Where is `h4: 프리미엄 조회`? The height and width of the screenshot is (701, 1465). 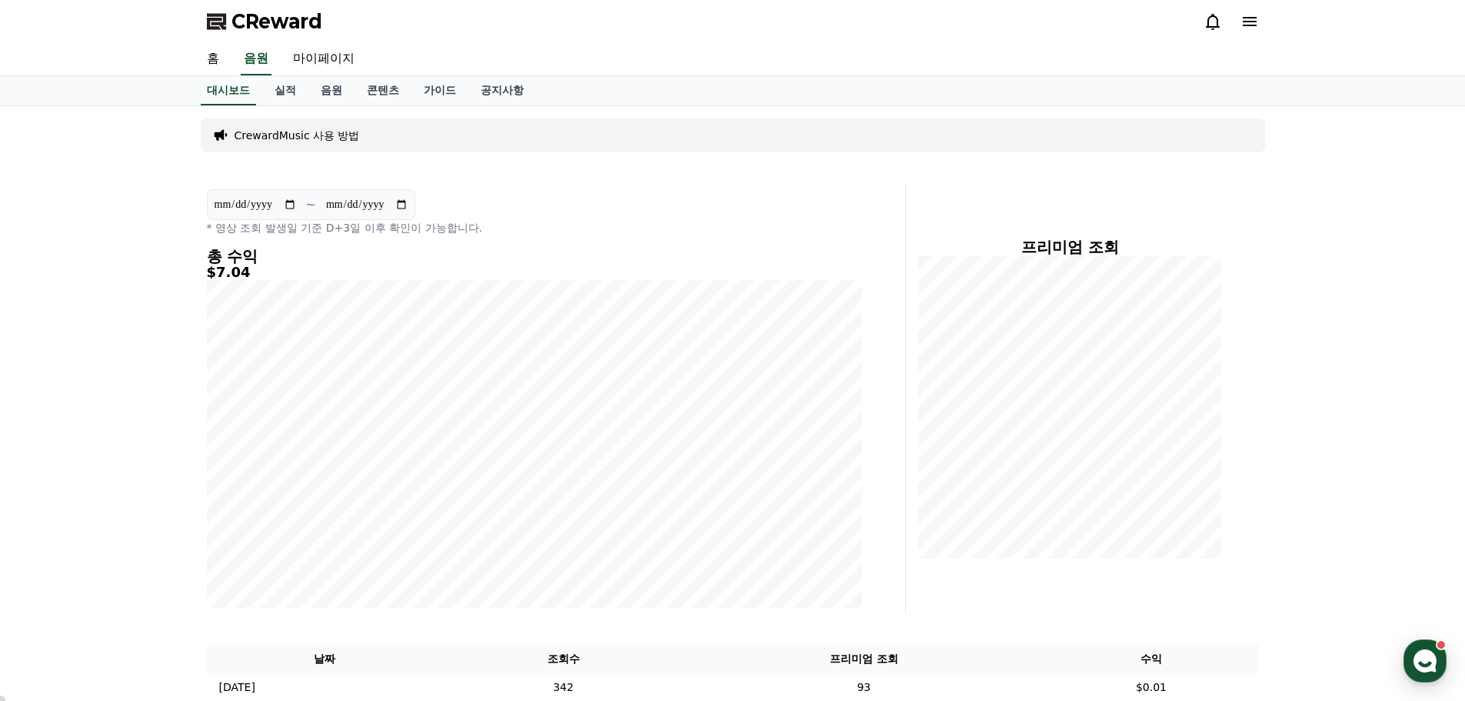 h4: 프리미엄 조회 is located at coordinates (1070, 247).